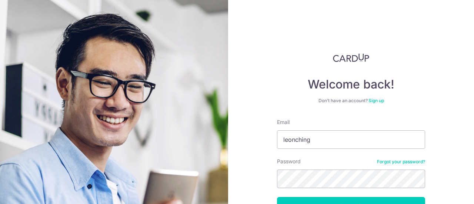 The image size is (474, 204). Describe the element at coordinates (351, 101) in the screenshot. I see `div: Don’t have an account?` at that location.